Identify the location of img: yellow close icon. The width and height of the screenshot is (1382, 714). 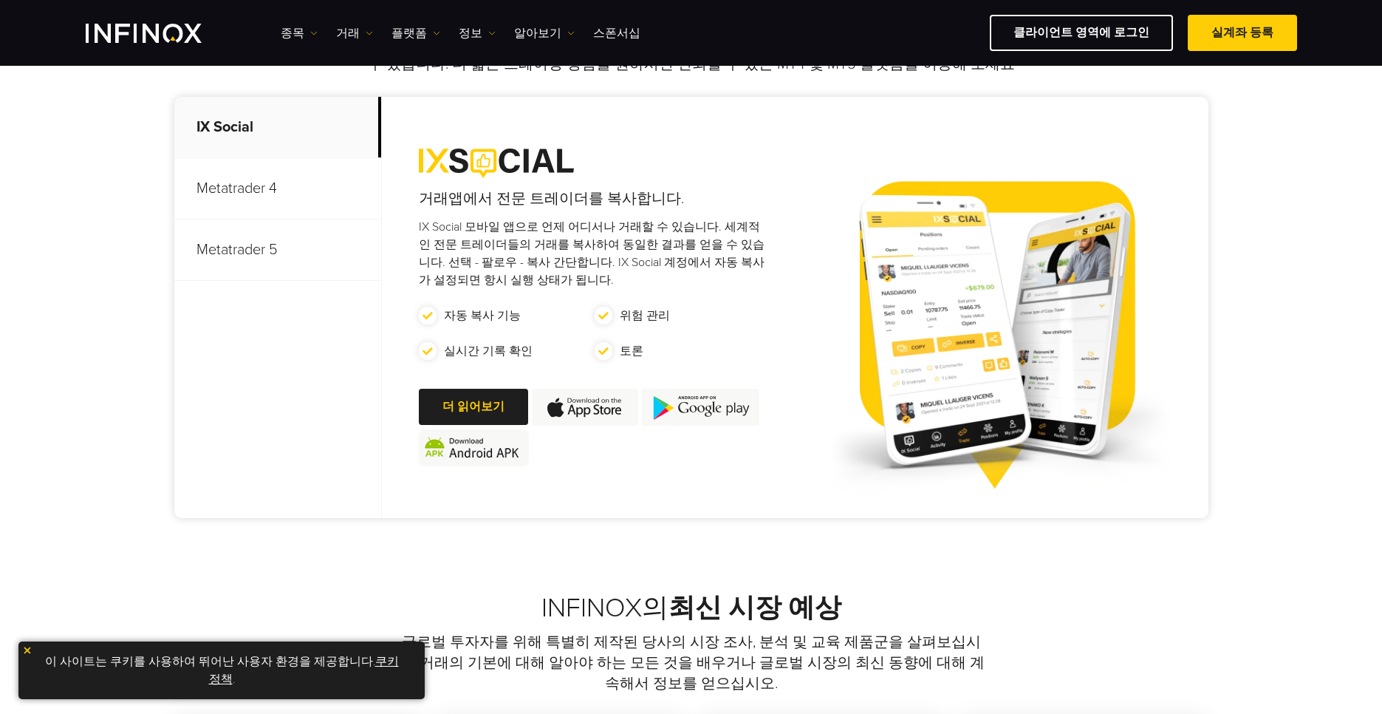
(27, 650).